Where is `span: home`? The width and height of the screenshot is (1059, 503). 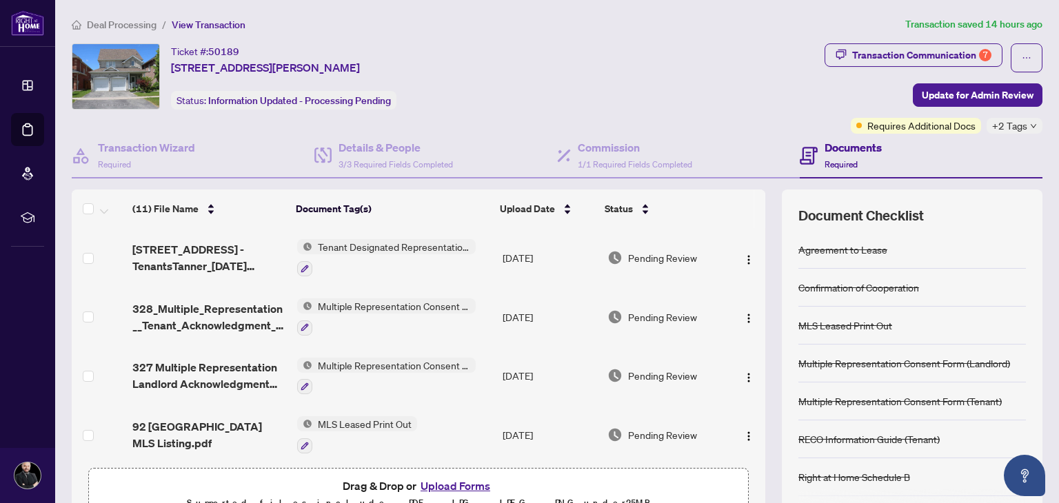
span: home is located at coordinates (77, 25).